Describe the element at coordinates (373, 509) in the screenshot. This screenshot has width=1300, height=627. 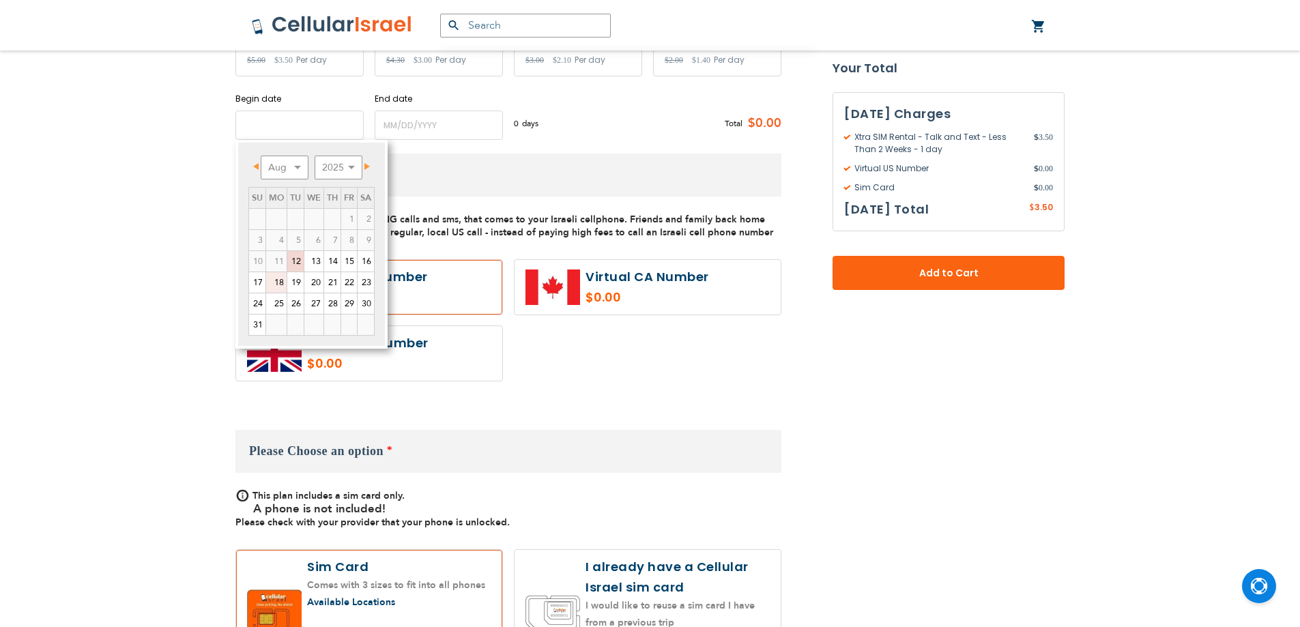
I see `span: This plan includes a sim card only. Please check with your provider that your phone is unlocked.` at that location.